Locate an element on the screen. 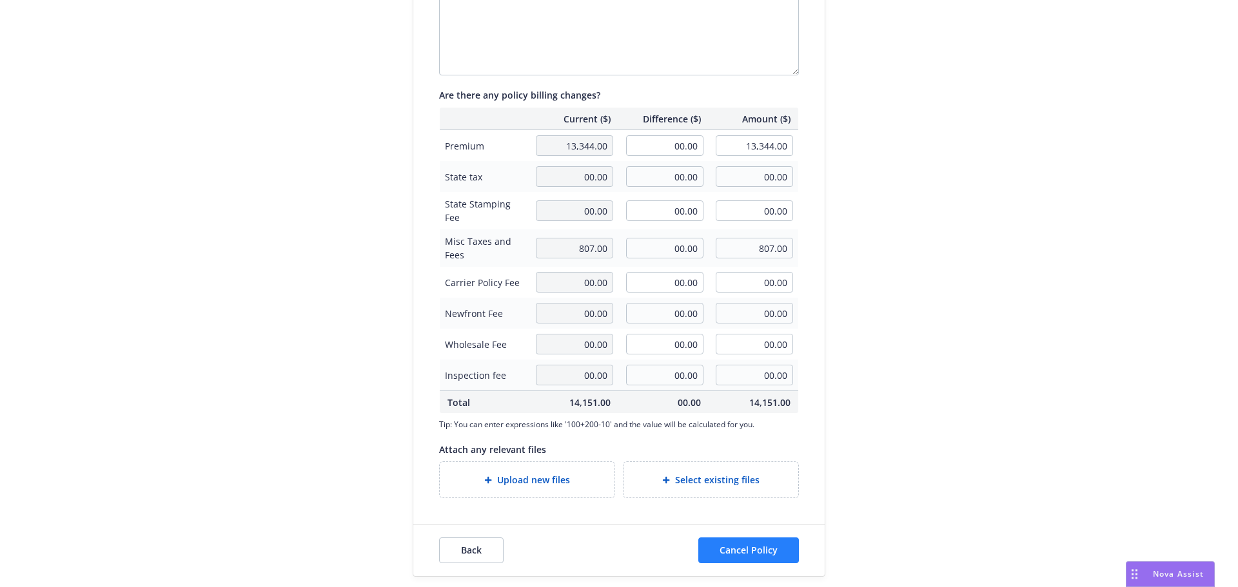 This screenshot has height=587, width=1238. span: State Stamping Fee is located at coordinates (484, 211).